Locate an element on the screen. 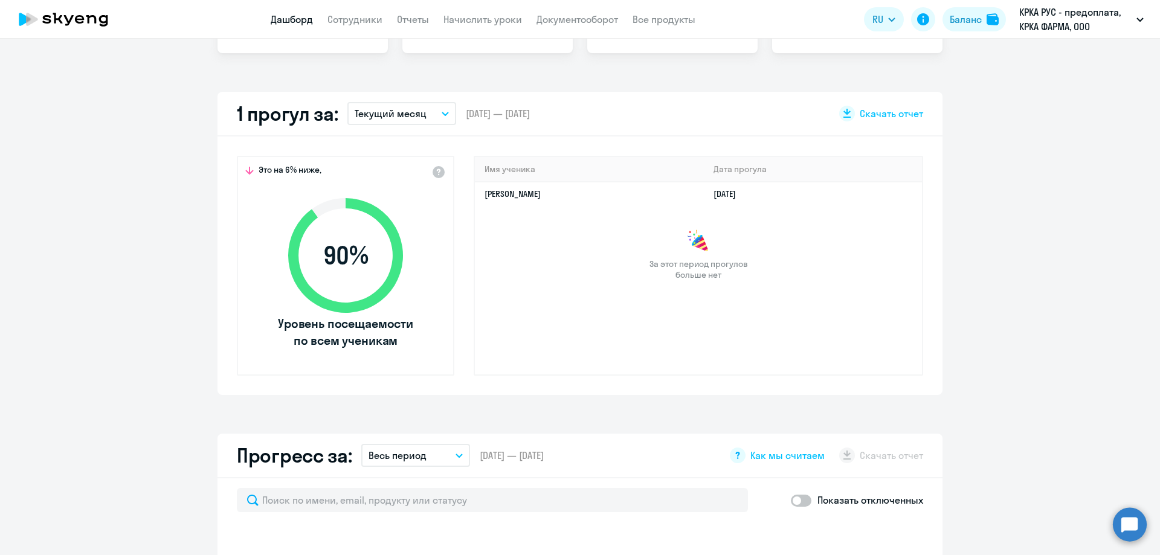 The image size is (1160, 555). span: 90 % is located at coordinates (345, 255).